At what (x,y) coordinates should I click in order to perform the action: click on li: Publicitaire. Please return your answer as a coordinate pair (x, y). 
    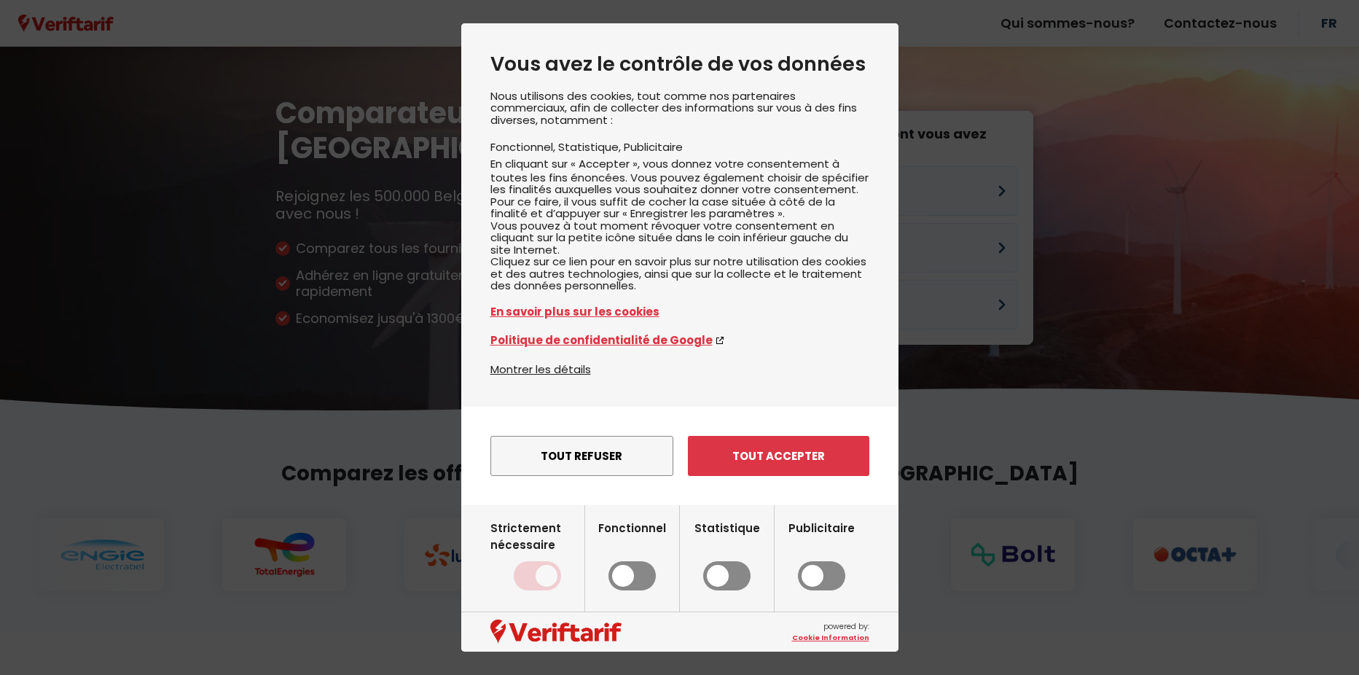
    Looking at the image, I should click on (653, 146).